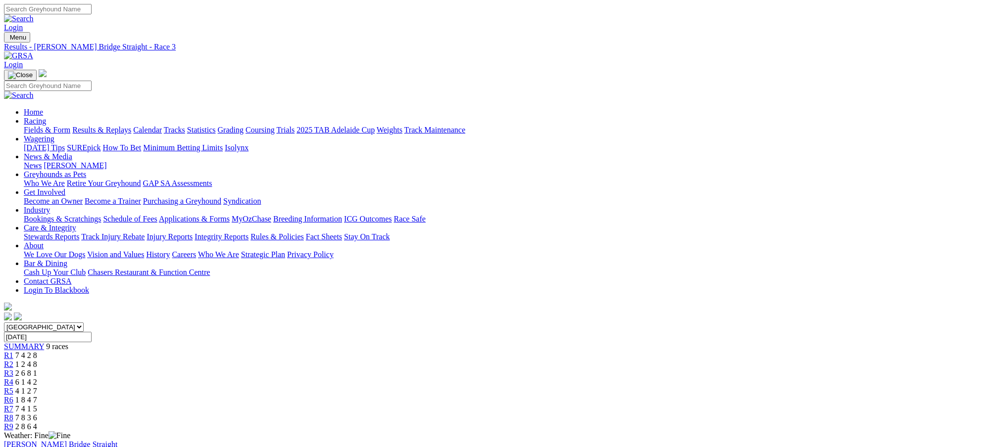 The image size is (989, 447). Describe the element at coordinates (113, 201) in the screenshot. I see `a: Become a Trainer` at that location.